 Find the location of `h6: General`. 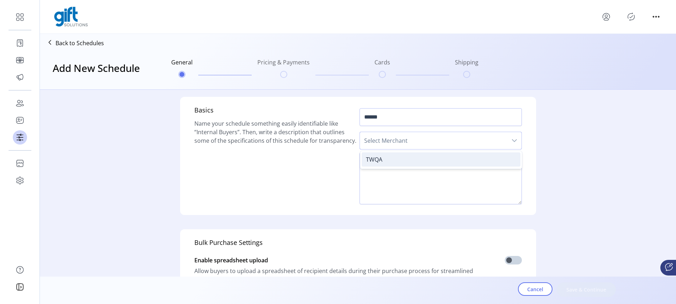

h6: General is located at coordinates (182, 64).